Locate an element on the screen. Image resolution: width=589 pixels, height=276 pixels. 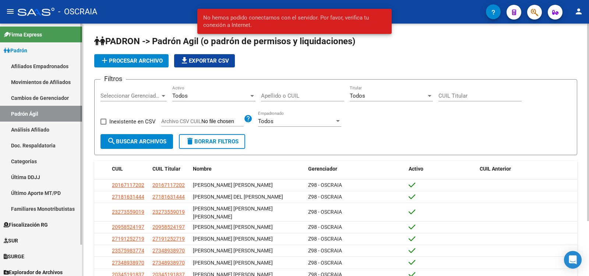
span: Fiscalización RG is located at coordinates (26, 224).